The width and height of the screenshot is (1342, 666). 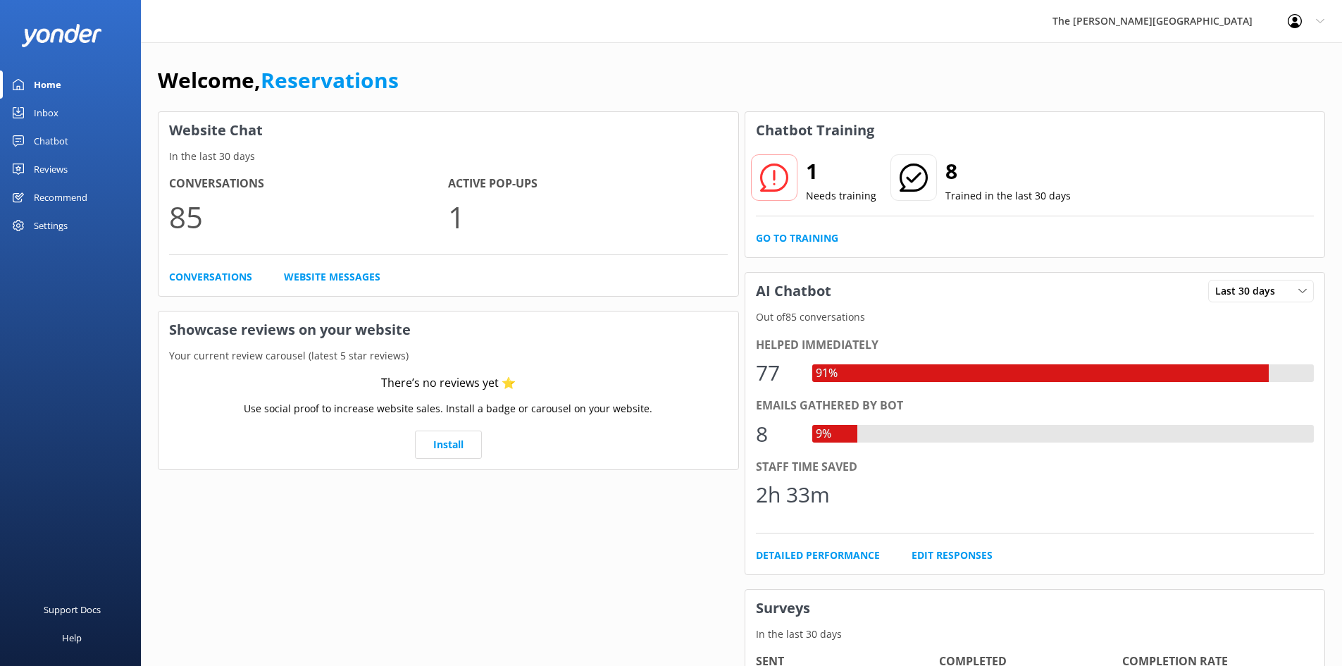 I want to click on h2: 8, so click(x=1008, y=171).